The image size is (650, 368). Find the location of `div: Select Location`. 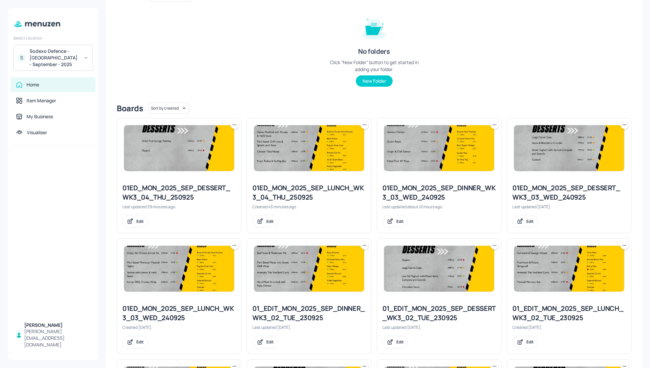

div: Select Location is located at coordinates (53, 38).